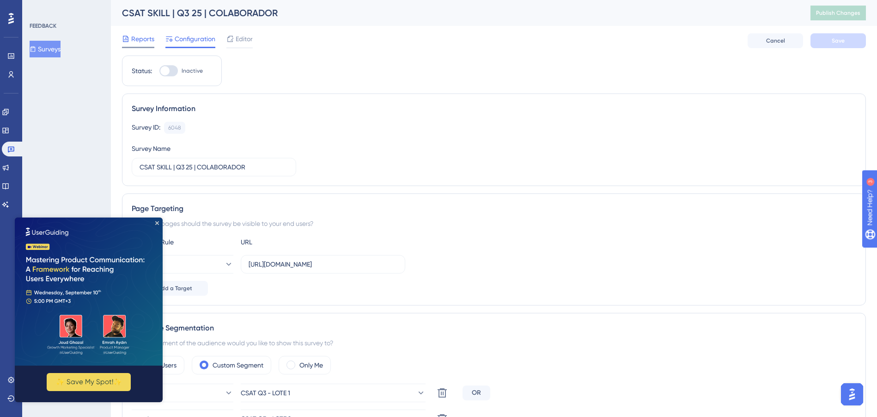  What do you see at coordinates (333, 393) in the screenshot?
I see `button: CSAT Q3 - LOTE 1` at bounding box center [333, 393].